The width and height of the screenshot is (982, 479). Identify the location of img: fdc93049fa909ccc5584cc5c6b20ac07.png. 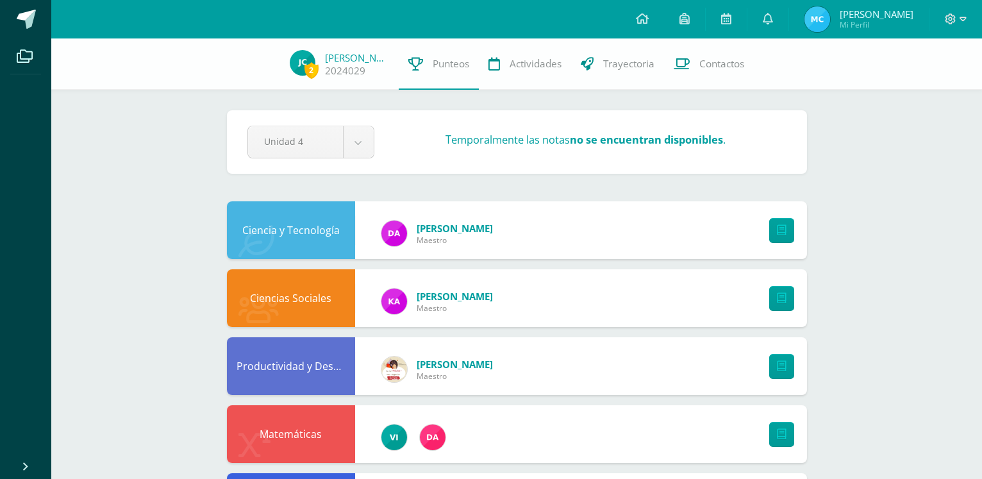
(817, 19).